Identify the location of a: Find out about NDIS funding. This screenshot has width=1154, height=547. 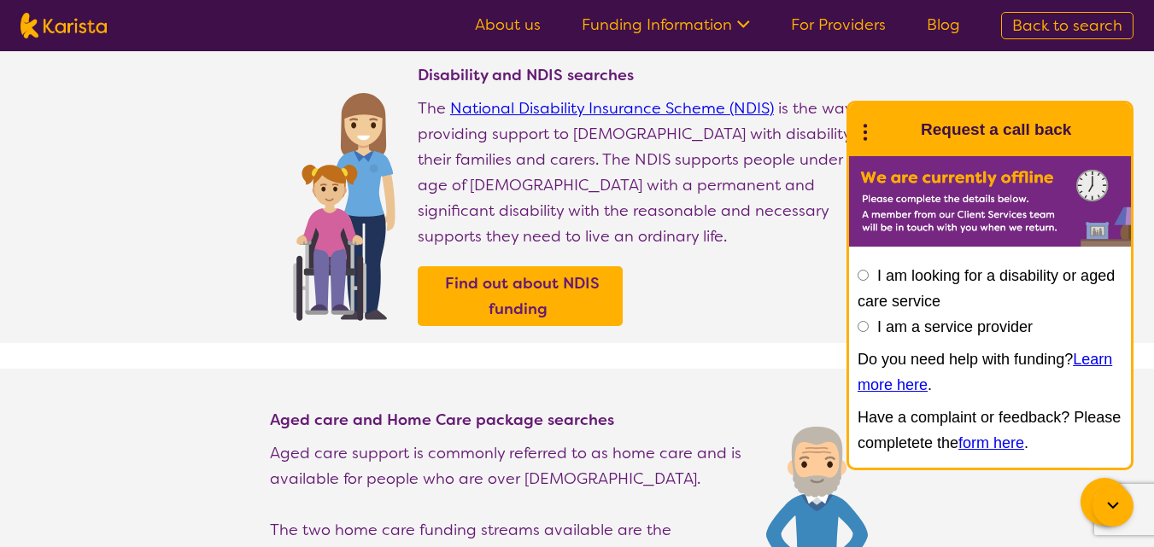
(520, 296).